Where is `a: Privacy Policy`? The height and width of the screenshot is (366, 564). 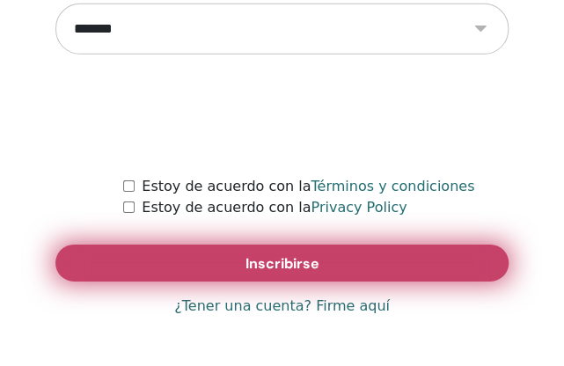 a: Privacy Policy is located at coordinates (358, 207).